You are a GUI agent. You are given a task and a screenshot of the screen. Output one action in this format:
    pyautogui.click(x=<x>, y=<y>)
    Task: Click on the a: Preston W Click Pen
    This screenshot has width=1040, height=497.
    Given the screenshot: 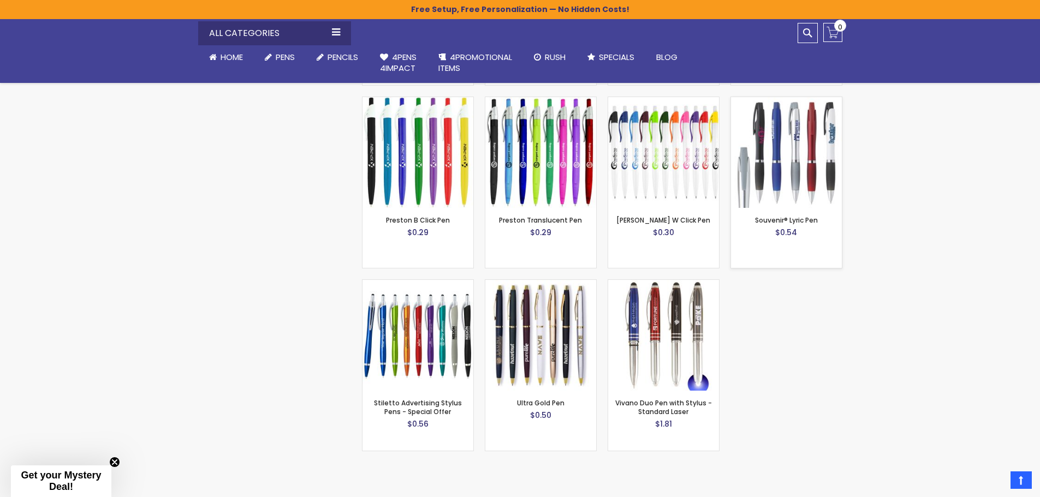 What is the action you would take?
    pyautogui.click(x=663, y=101)
    